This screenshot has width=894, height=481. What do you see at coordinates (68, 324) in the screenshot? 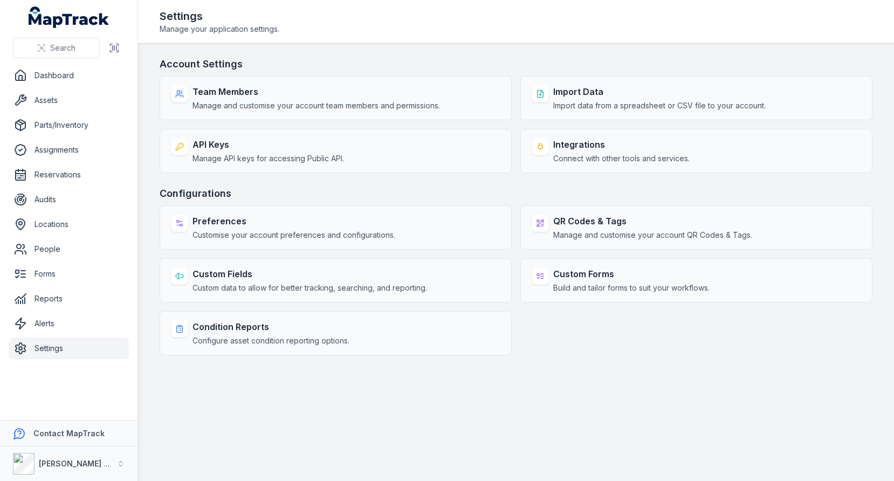
I see `a: Alerts` at bounding box center [68, 324].